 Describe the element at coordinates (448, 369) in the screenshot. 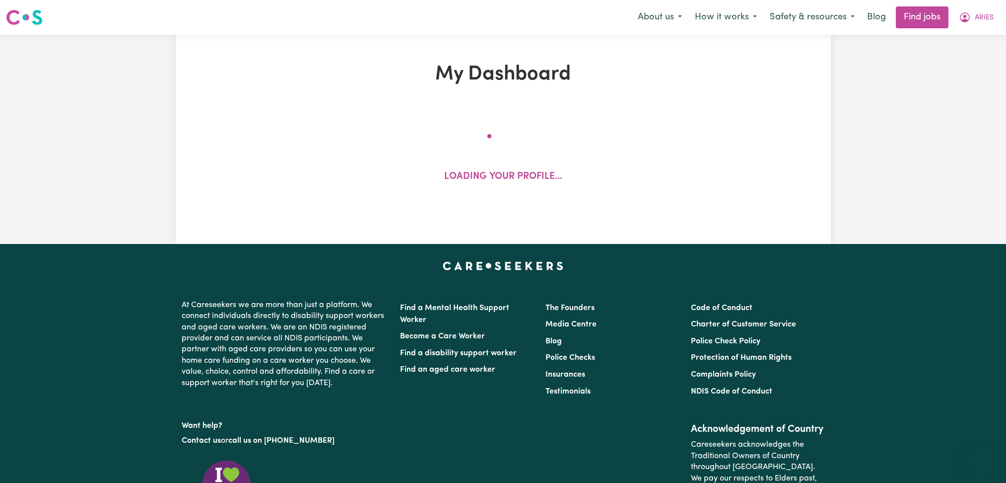

I see `a: Find an aged care worker` at that location.